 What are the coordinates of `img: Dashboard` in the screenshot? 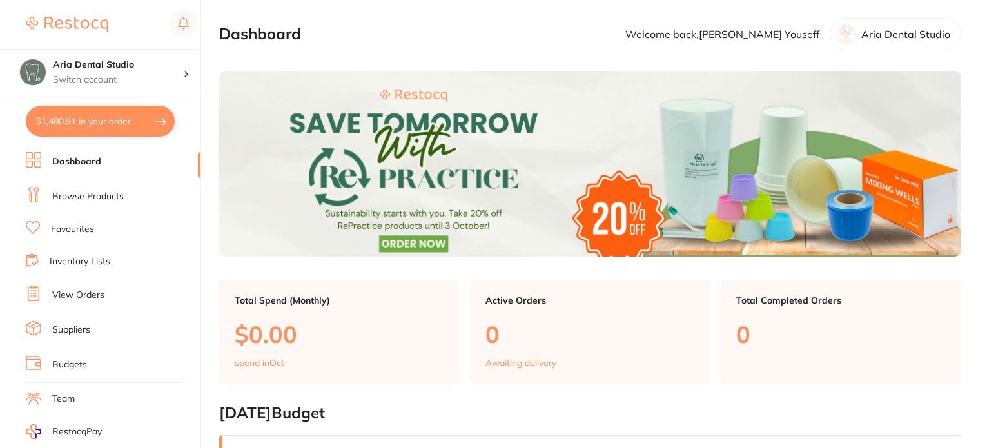 It's located at (590, 164).